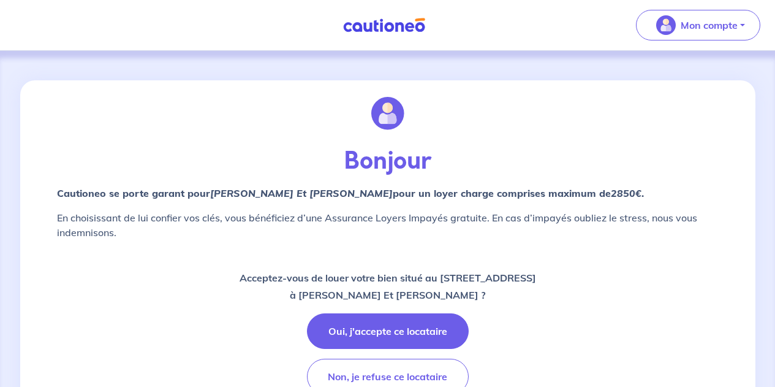  I want to click on button: illu_account_valid_menu.svgMon compte, so click(698, 25).